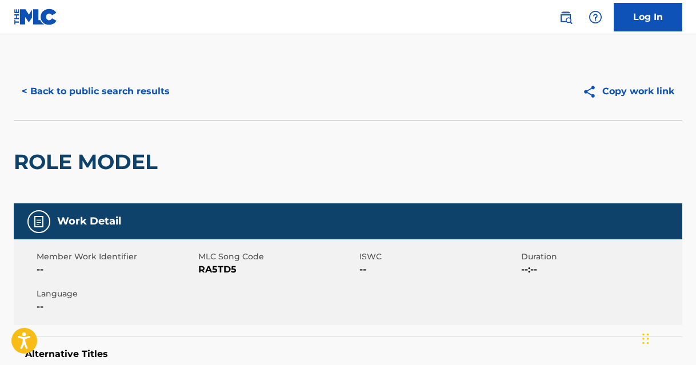 This screenshot has height=365, width=696. What do you see at coordinates (628, 91) in the screenshot?
I see `button: Copy work link` at bounding box center [628, 91].